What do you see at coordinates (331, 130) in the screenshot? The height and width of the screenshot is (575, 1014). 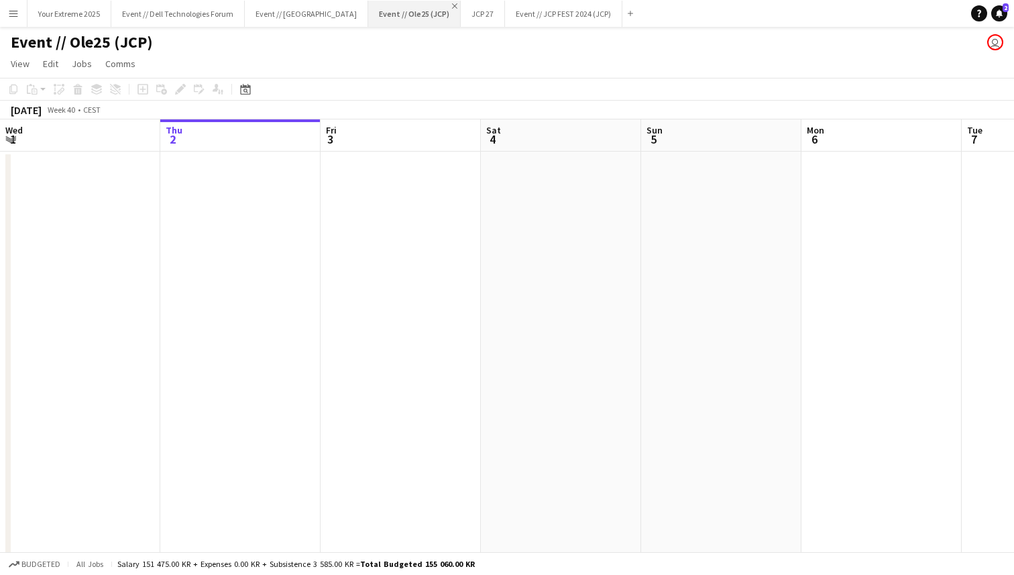 I see `span: Fri` at bounding box center [331, 130].